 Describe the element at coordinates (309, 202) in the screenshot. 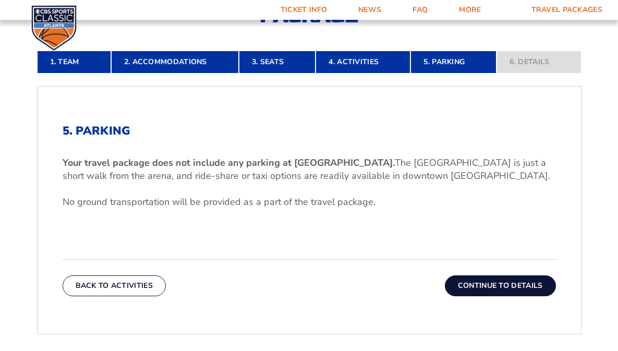

I see `p: No ground transportation will be provided as a part of the travel package.` at that location.